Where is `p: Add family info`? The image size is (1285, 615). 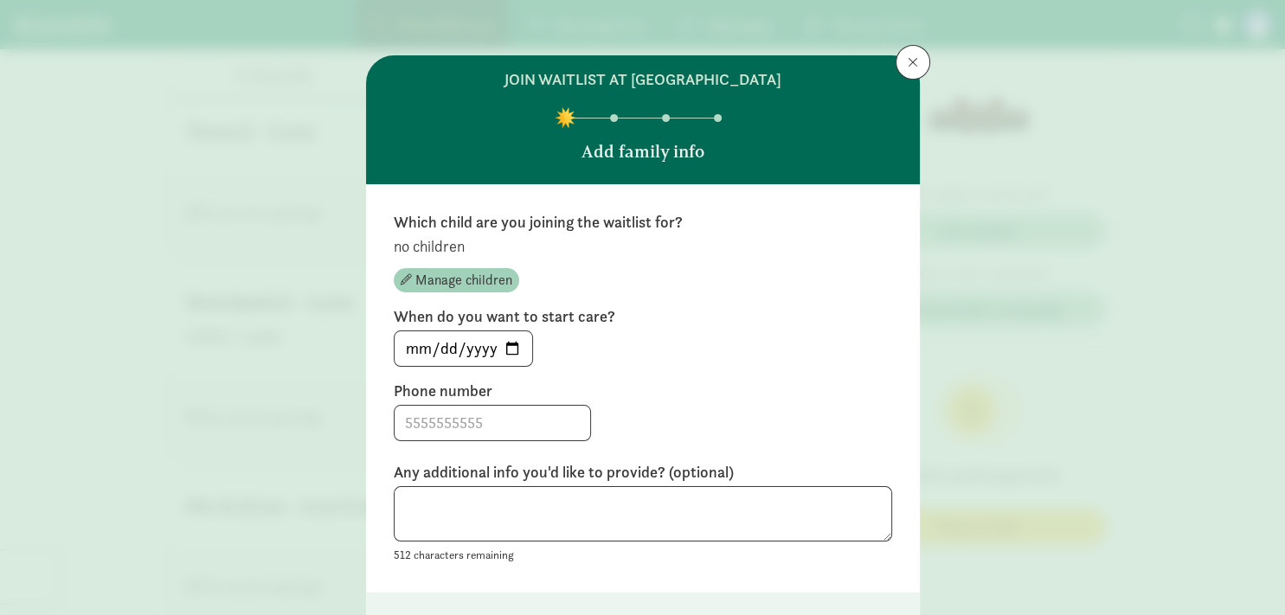 p: Add family info is located at coordinates (643, 151).